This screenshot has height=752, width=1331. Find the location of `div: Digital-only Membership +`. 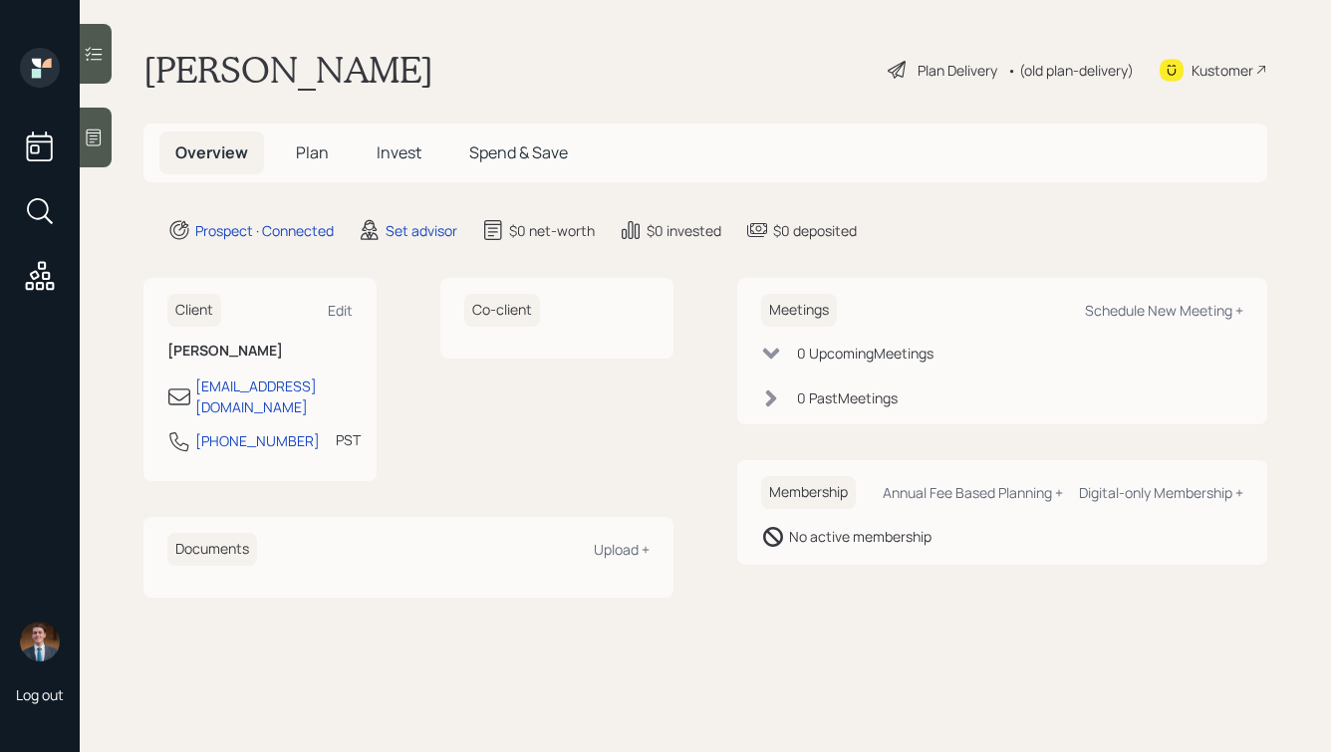

div: Digital-only Membership + is located at coordinates (1161, 492).